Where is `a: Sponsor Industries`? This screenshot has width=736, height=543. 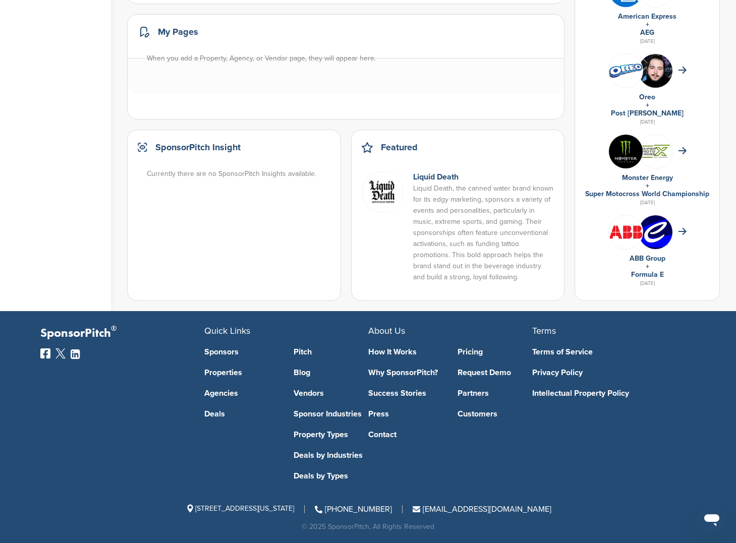
a: Sponsor Industries is located at coordinates (331, 414).